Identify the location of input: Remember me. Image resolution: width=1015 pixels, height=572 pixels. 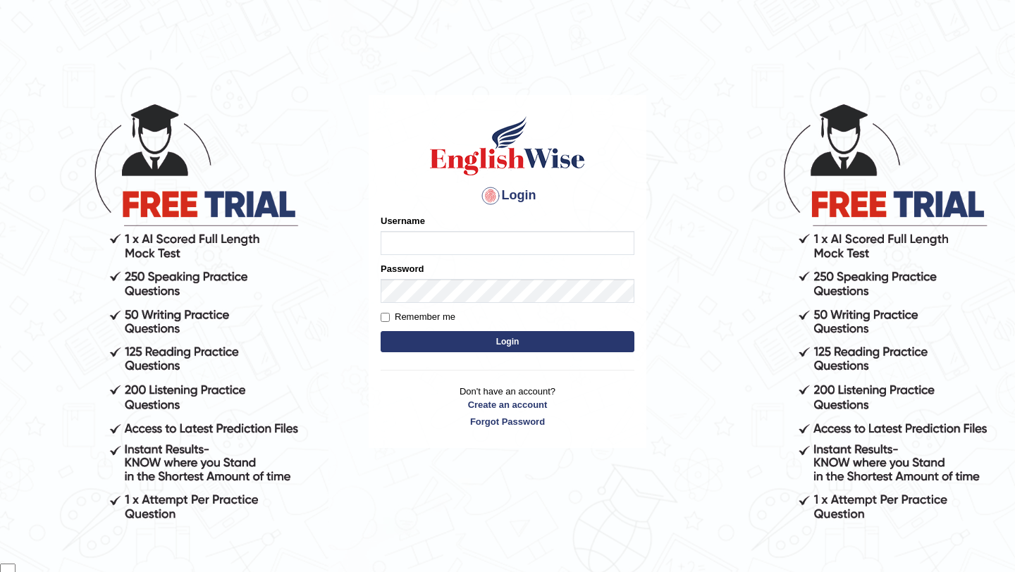
(385, 317).